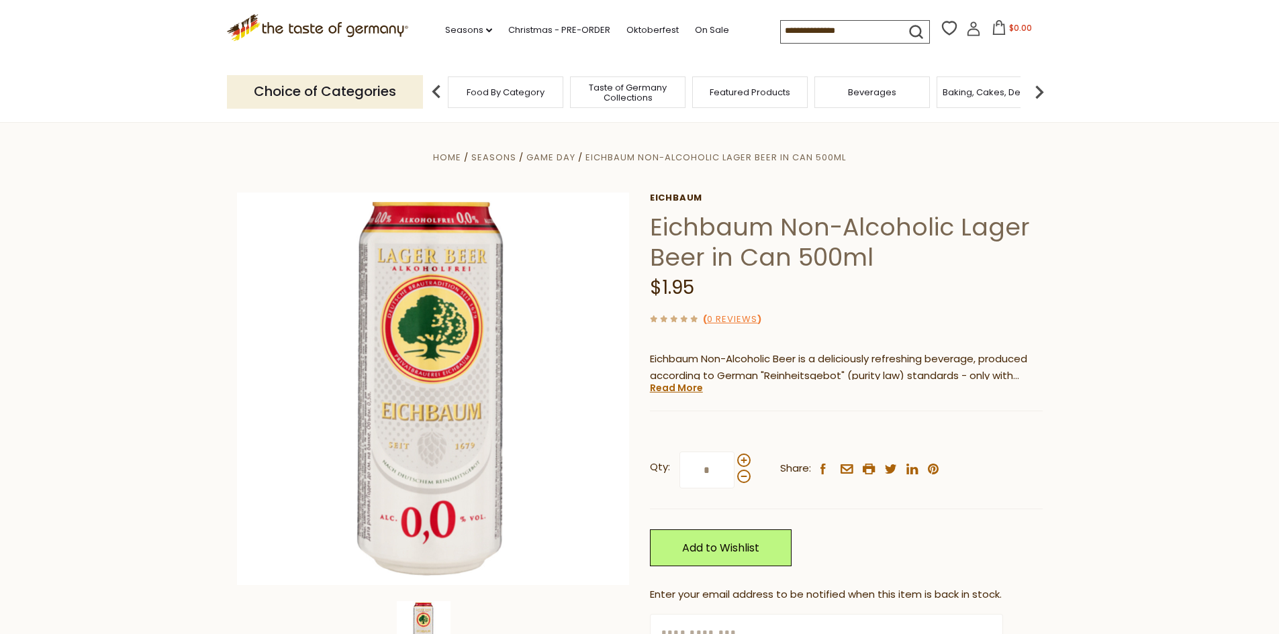 The image size is (1279, 634). Describe the element at coordinates (796, 469) in the screenshot. I see `span: Share:` at that location.